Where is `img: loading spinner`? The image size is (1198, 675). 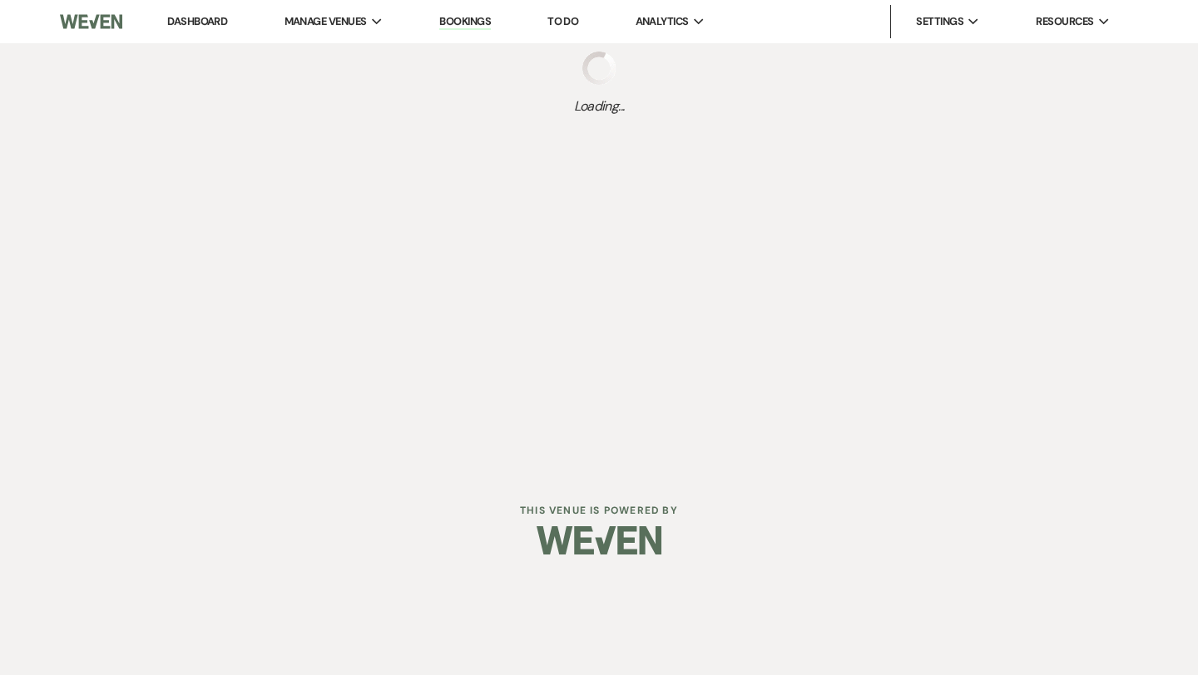
img: loading spinner is located at coordinates (599, 68).